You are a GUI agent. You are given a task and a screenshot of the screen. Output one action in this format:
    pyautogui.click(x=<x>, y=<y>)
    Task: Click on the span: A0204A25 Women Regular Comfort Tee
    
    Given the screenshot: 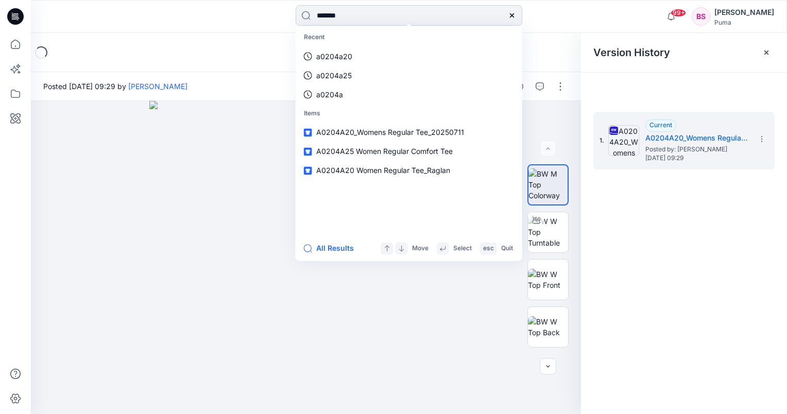 What is the action you would take?
    pyautogui.click(x=384, y=151)
    